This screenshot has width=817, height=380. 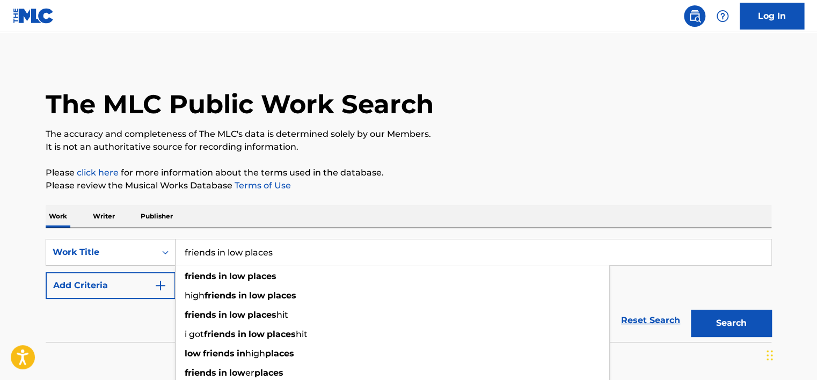 What do you see at coordinates (98, 172) in the screenshot?
I see `a: click here` at bounding box center [98, 172].